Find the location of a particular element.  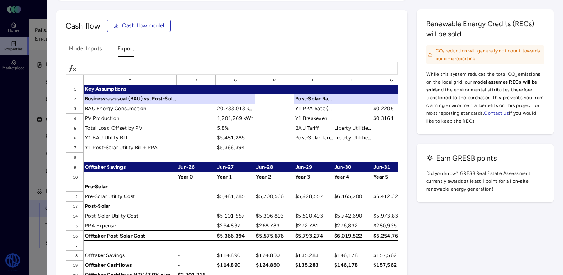

div: Year 1 is located at coordinates (235, 177).